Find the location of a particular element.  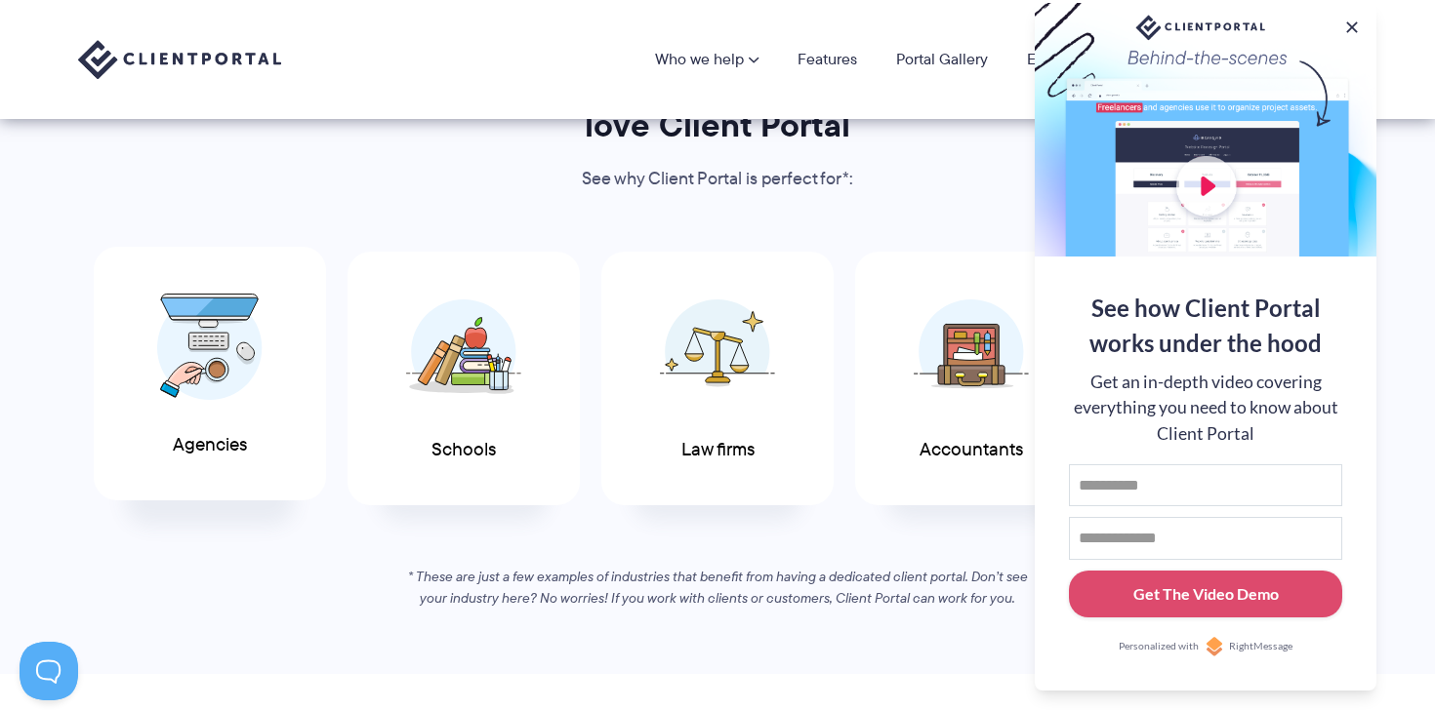

a: Schools is located at coordinates (464, 379).